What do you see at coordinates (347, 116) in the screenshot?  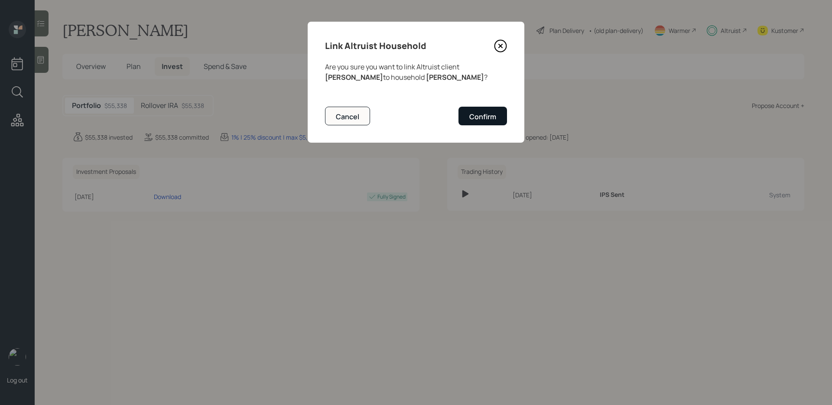 I see `button: Cancel` at bounding box center [347, 116].